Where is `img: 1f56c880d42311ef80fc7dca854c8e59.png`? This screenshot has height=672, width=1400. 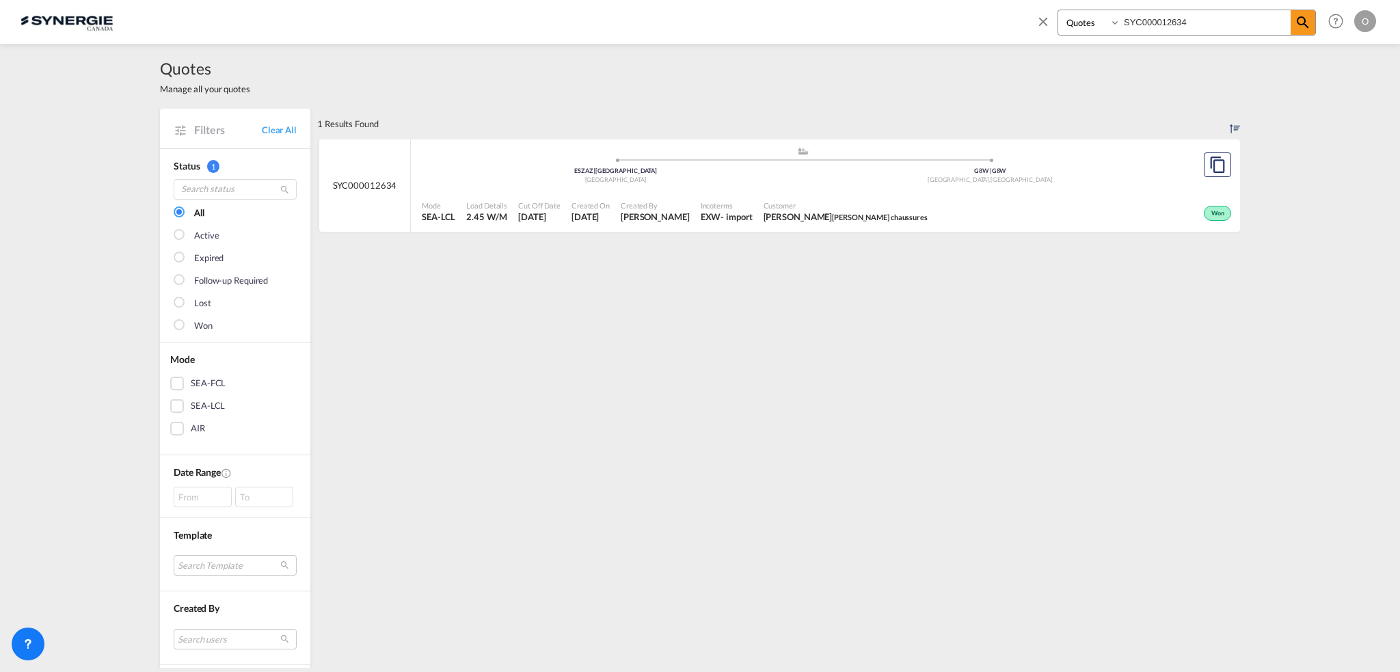
img: 1f56c880d42311ef80fc7dca854c8e59.png is located at coordinates (66, 21).